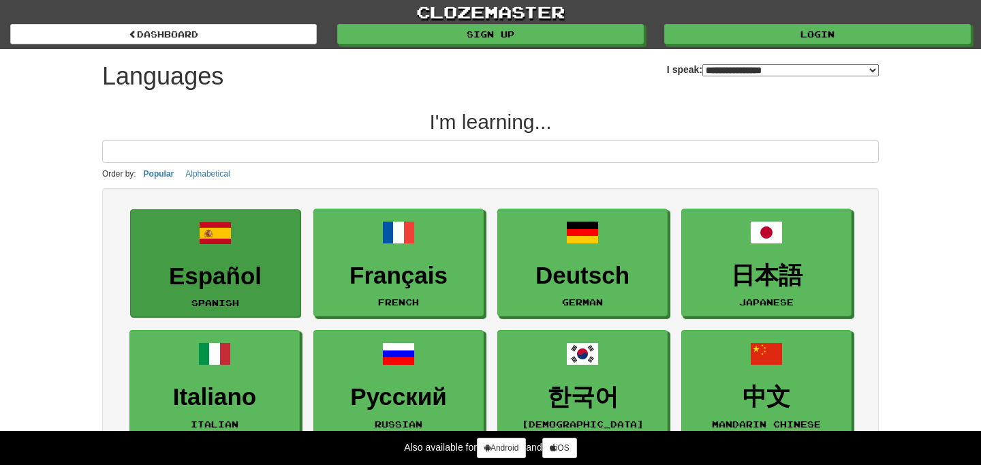  Describe the element at coordinates (398, 302) in the screenshot. I see `small: French` at that location.